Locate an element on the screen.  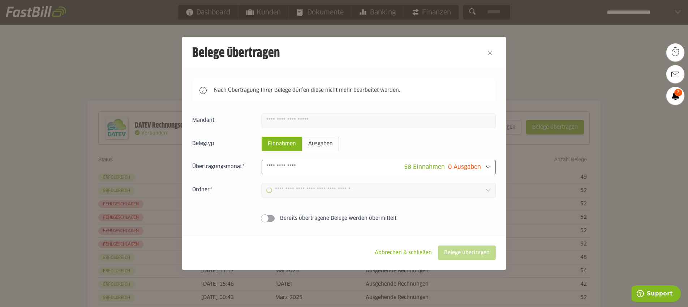
a: 2 is located at coordinates (675, 96).